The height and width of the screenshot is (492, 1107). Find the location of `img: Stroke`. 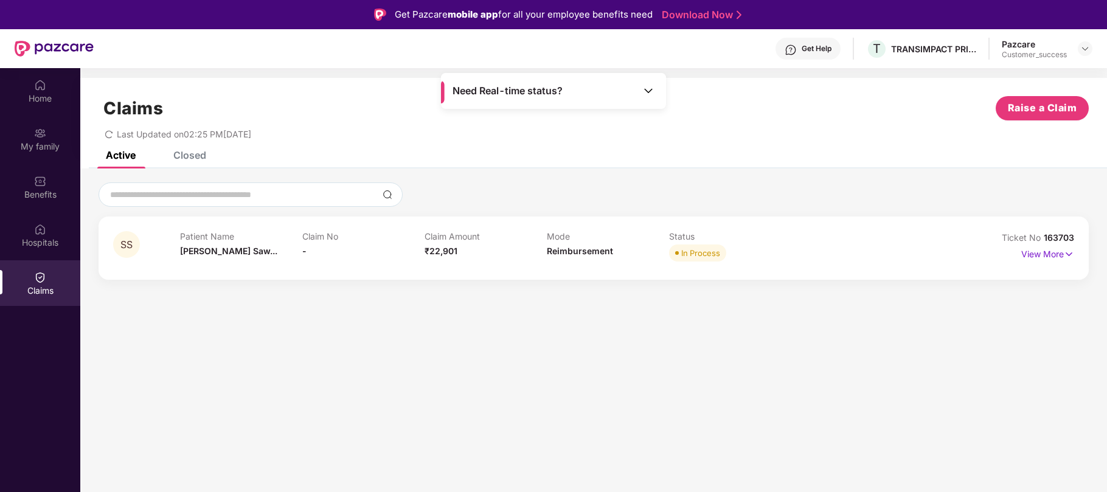

img: Stroke is located at coordinates (739, 15).